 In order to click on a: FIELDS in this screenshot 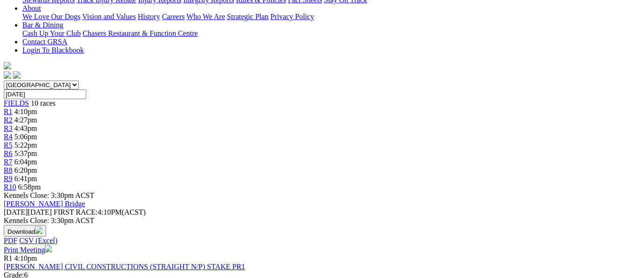, I will do `click(16, 103)`.